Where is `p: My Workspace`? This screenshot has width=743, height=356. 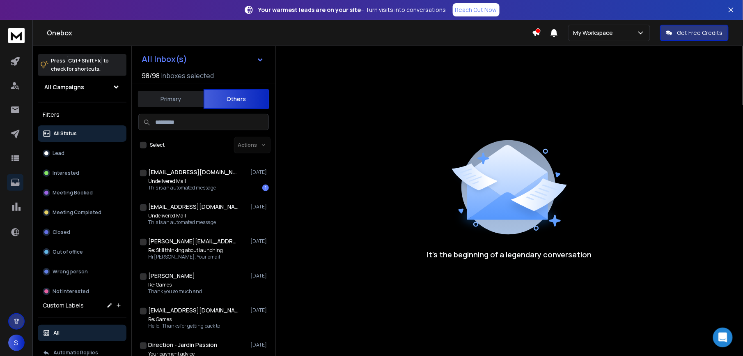
p: My Workspace is located at coordinates (595, 33).